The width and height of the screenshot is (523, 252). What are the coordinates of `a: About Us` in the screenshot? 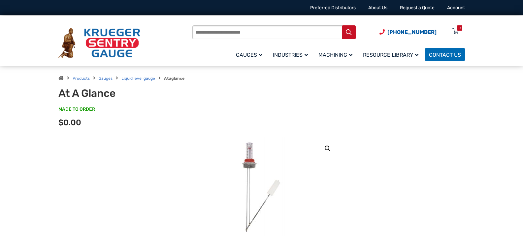 It's located at (378, 8).